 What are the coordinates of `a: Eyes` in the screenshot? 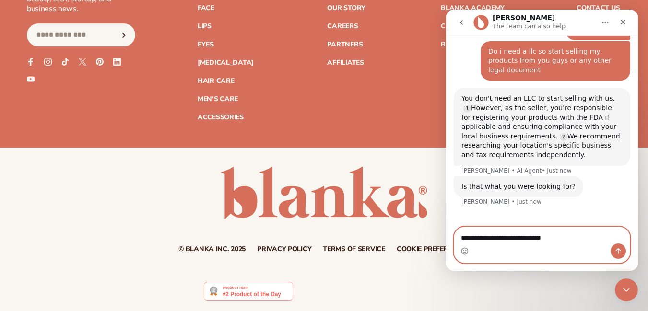 It's located at (206, 45).